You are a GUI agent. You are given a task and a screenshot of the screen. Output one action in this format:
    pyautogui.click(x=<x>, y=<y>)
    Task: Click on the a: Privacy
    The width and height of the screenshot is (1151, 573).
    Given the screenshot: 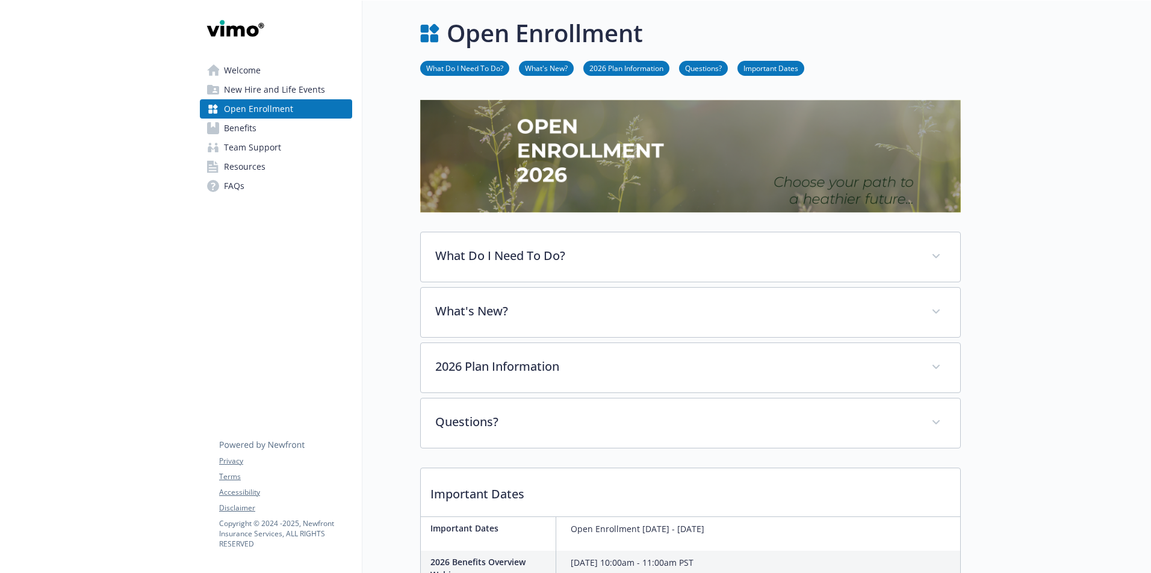 What is the action you would take?
    pyautogui.click(x=285, y=461)
    